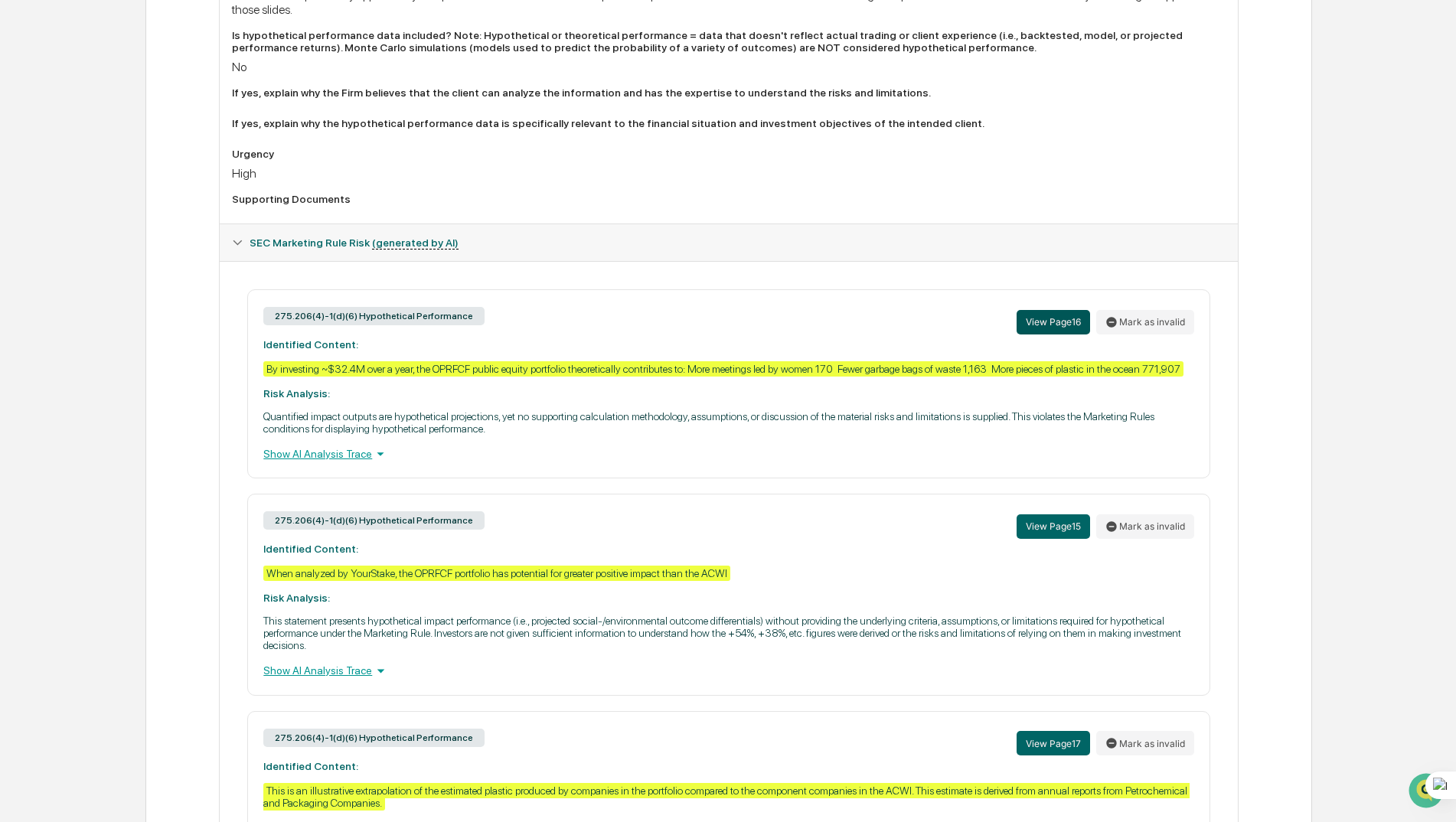 The height and width of the screenshot is (822, 1456). What do you see at coordinates (728, 67) in the screenshot?
I see `div: No` at bounding box center [728, 67].